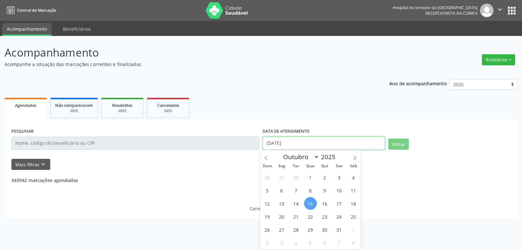  I want to click on span: Setembro 30, 2025, so click(296, 177).